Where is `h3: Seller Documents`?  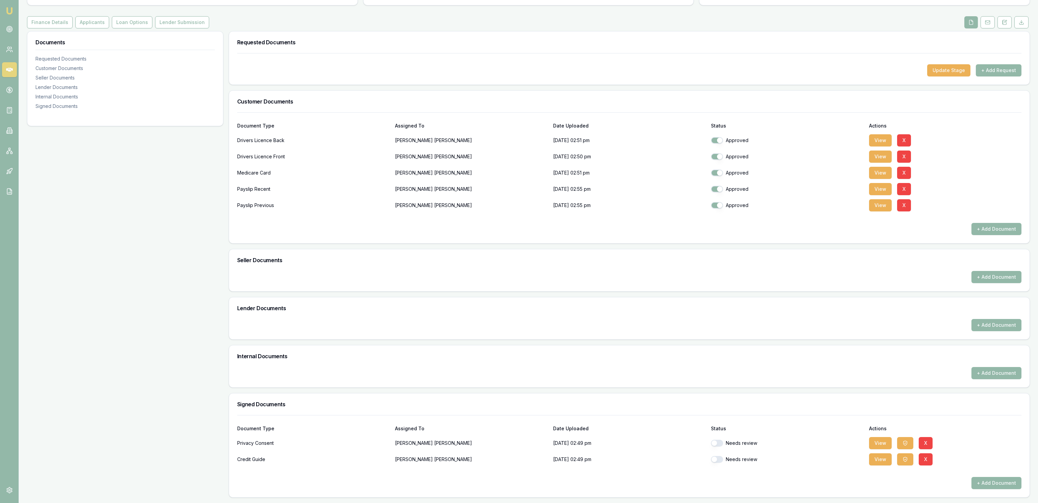
h3: Seller Documents is located at coordinates (629, 260).